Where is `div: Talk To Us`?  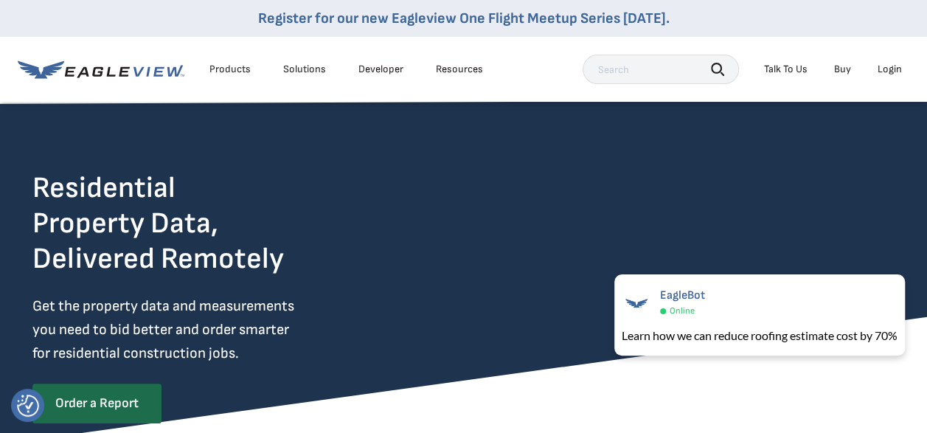
div: Talk To Us is located at coordinates (785, 69).